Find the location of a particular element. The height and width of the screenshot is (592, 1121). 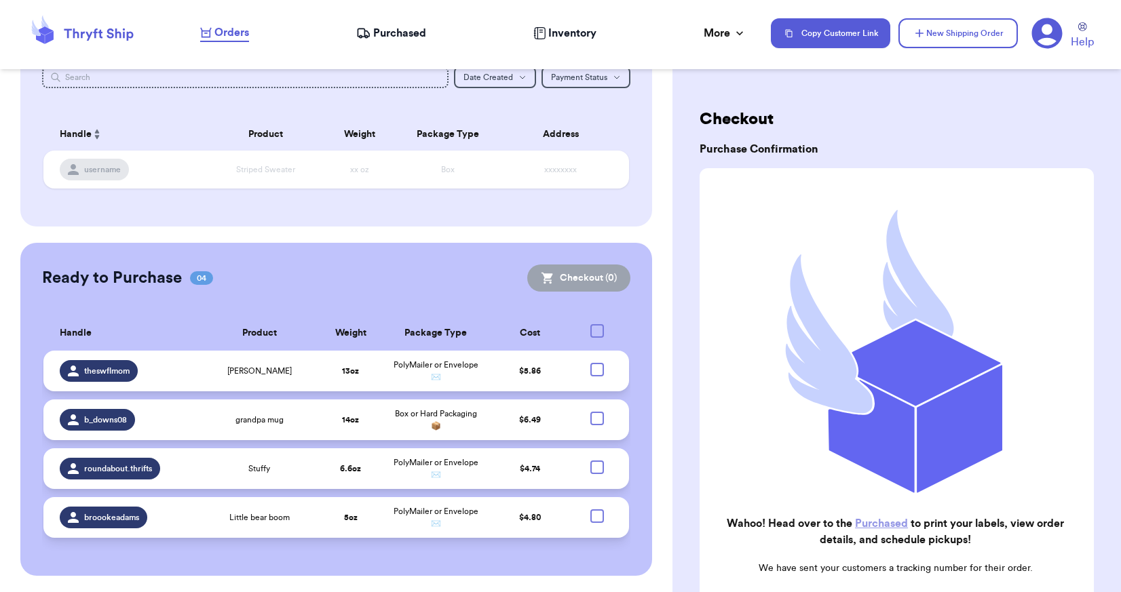

span: $ 4.74 is located at coordinates (530, 469).